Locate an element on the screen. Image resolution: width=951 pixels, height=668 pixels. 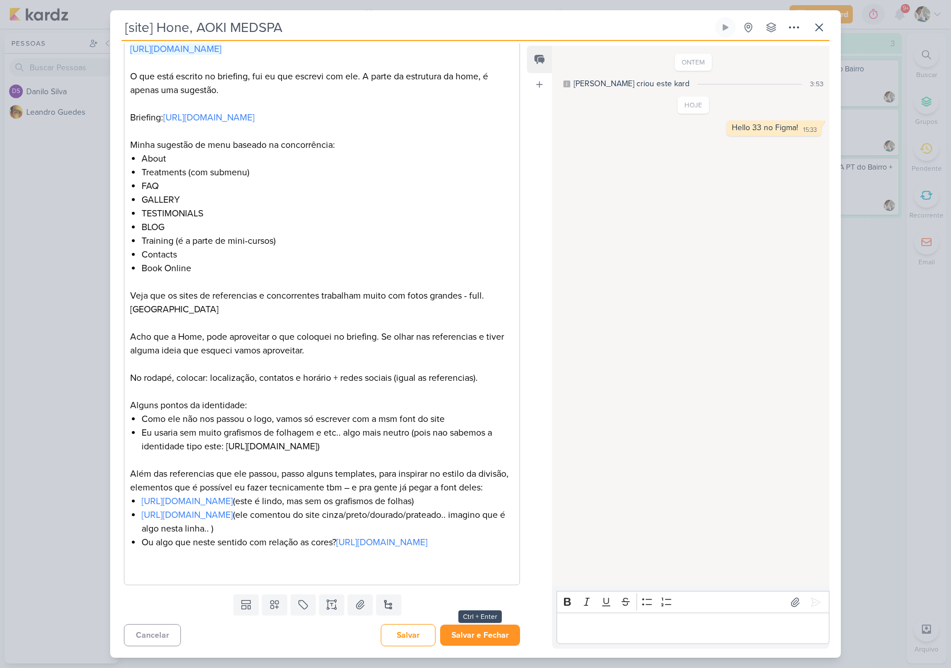
div: Hello 33 no Figma! is located at coordinates (765, 127).